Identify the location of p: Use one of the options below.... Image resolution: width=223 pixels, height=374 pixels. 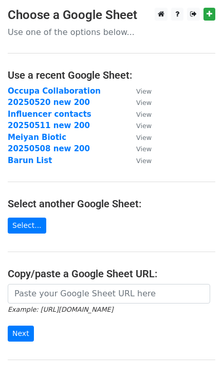
(112, 32).